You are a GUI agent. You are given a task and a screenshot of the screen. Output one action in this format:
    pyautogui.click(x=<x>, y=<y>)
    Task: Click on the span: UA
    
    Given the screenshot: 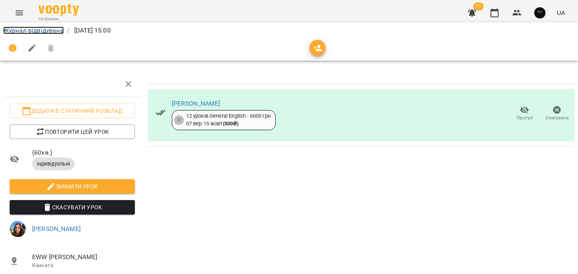 What is the action you would take?
    pyautogui.click(x=560, y=12)
    